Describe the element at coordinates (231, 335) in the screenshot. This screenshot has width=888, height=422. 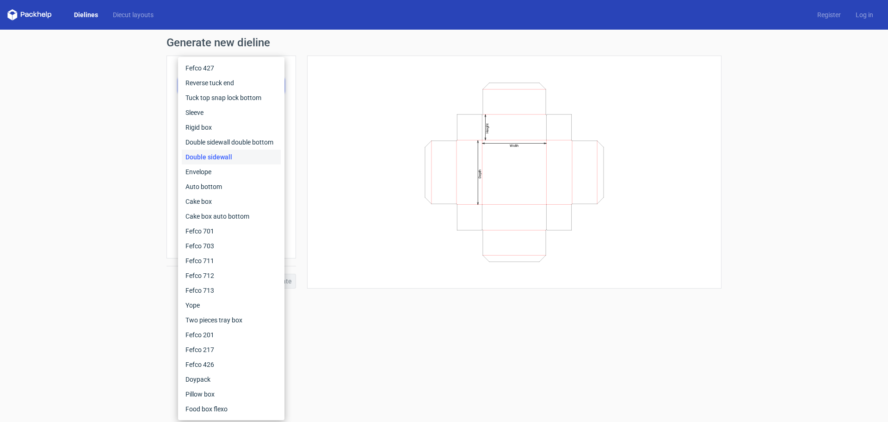
I see `div: Fefco 201` at that location.